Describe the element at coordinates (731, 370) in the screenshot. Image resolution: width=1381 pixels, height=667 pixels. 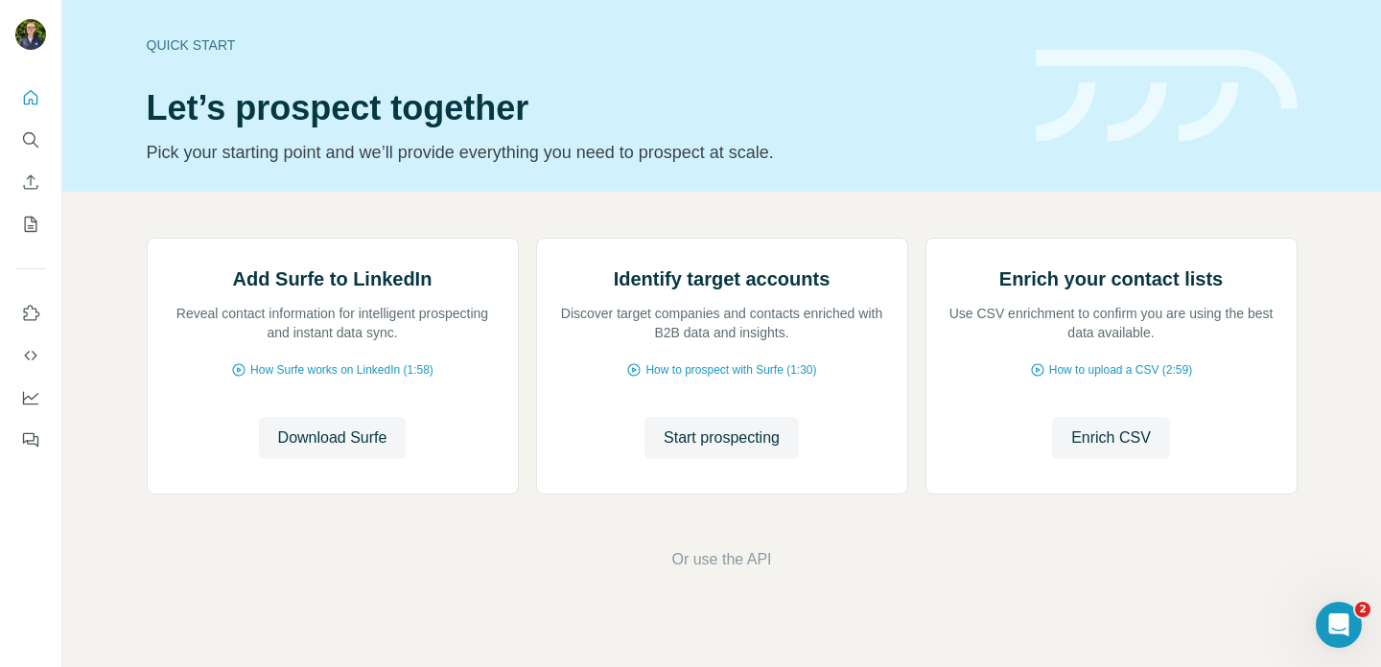
I see `span: How to prospect with Surfe (1:30)` at that location.